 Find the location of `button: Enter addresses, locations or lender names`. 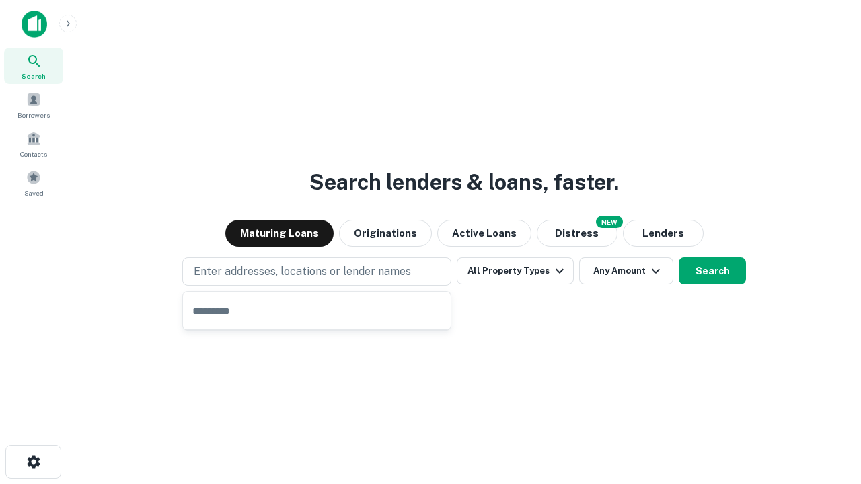

button: Enter addresses, locations or lender names is located at coordinates (317, 272).